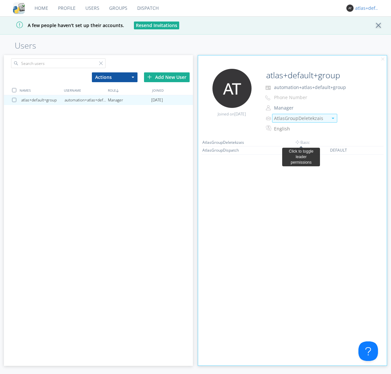 The width and height of the screenshot is (391, 374). What do you see at coordinates (349, 150) in the screenshot?
I see `div: DEFAULT` at bounding box center [349, 150].